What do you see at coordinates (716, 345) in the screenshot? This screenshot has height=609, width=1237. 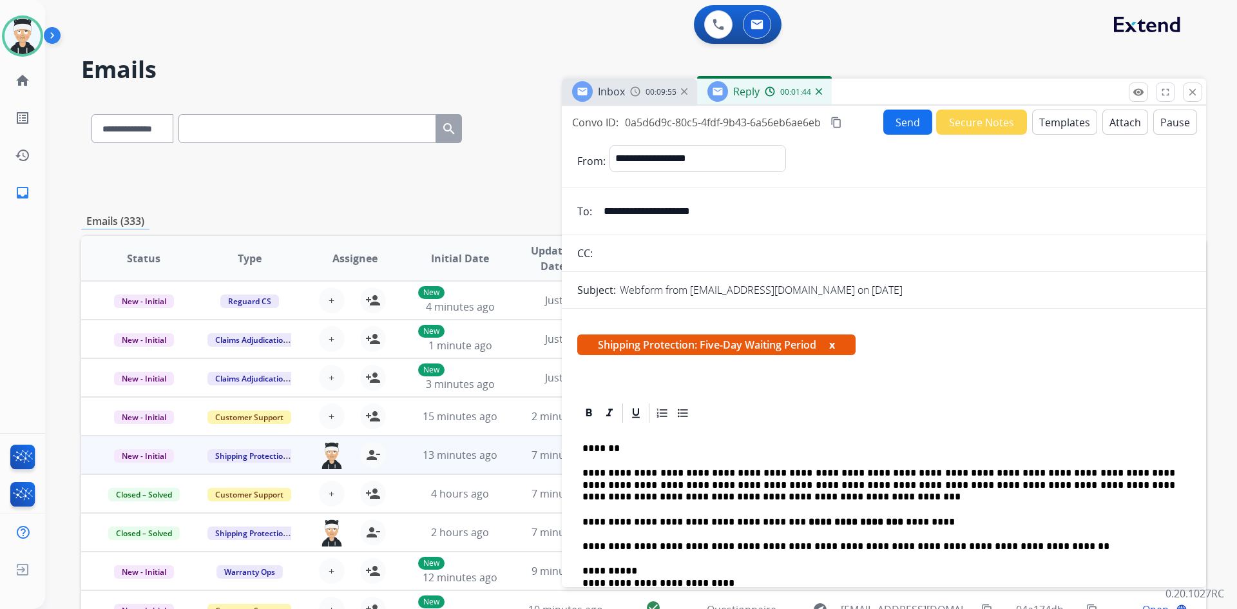 I see `span: Shipping Protection: Five-Day Waiting Period` at bounding box center [716, 345].